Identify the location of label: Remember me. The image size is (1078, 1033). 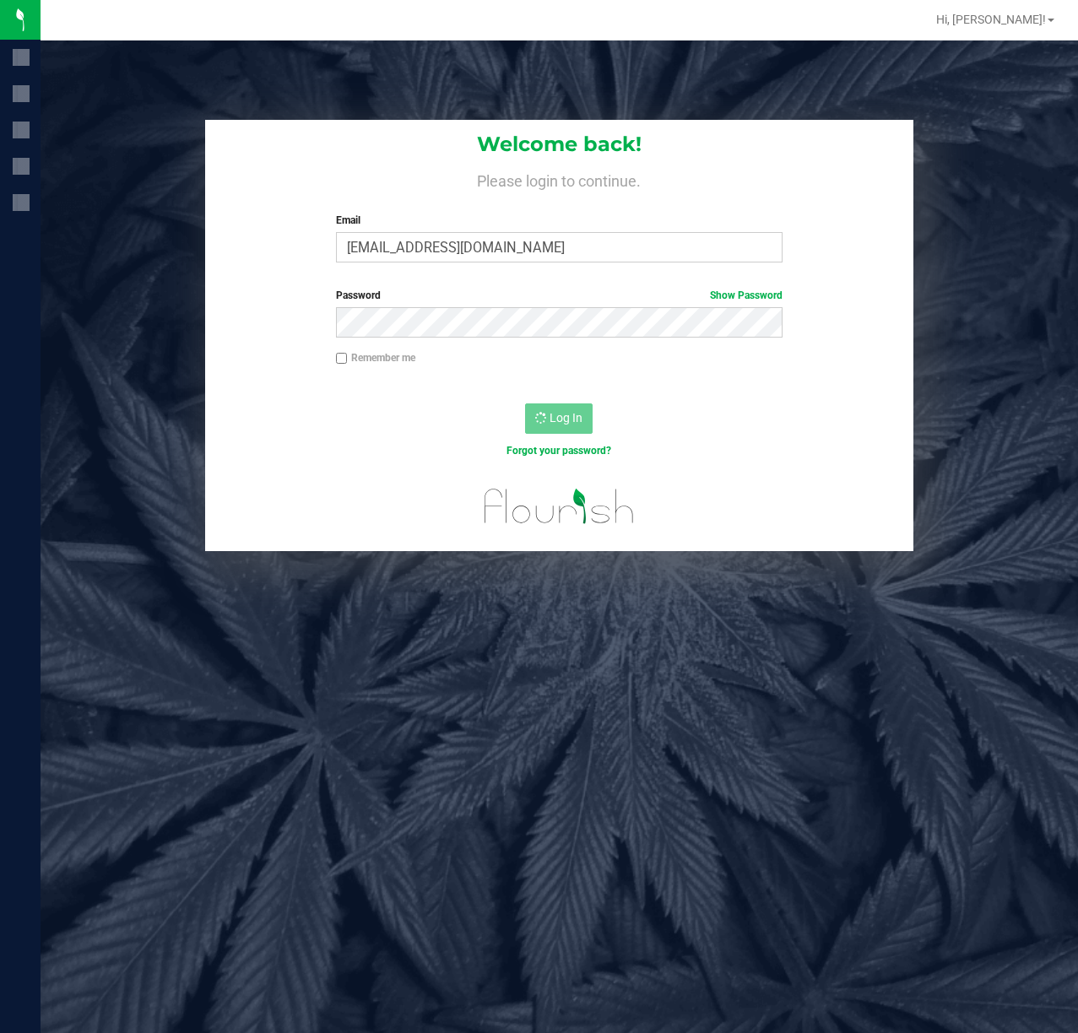
(376, 358).